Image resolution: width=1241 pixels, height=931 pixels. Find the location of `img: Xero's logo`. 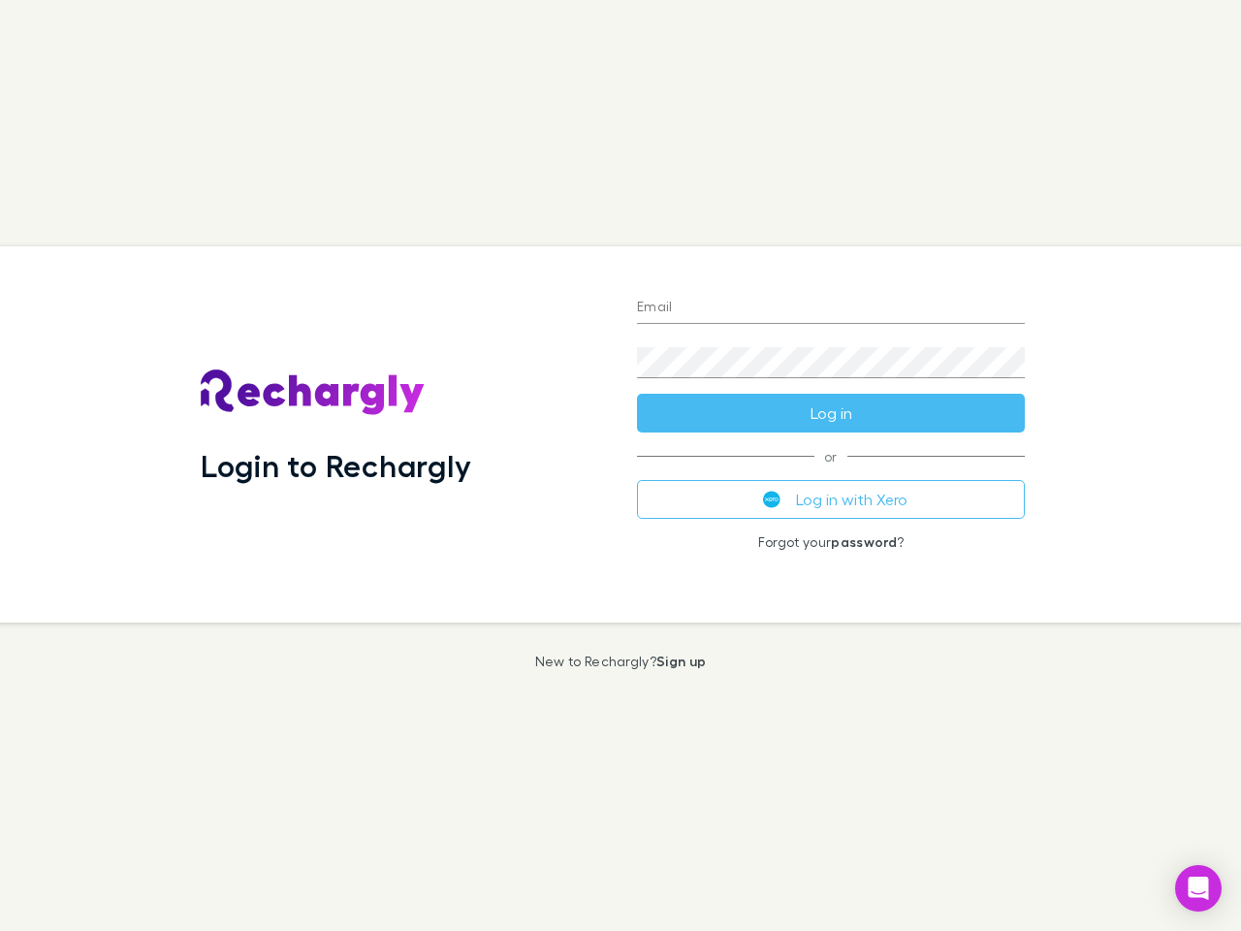

img: Xero's logo is located at coordinates (772, 499).